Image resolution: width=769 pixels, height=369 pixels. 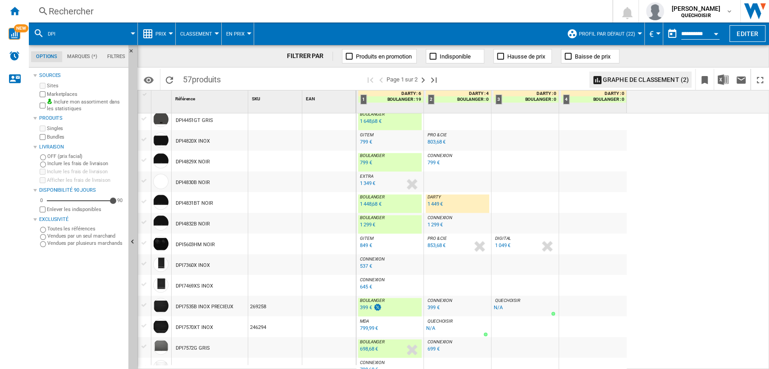 What do you see at coordinates (436, 246) in the screenshot?
I see `div: Mise à jour : mardi 23 septembre 2025 10:42` at bounding box center [436, 246].